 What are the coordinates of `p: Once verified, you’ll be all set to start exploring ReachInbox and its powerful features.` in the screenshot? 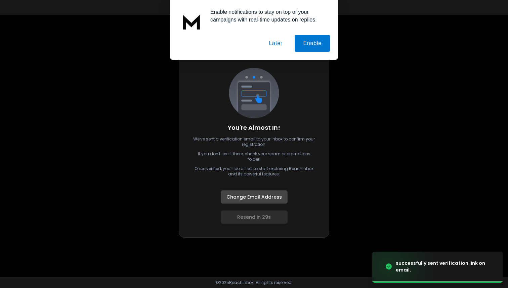 It's located at (254, 171).